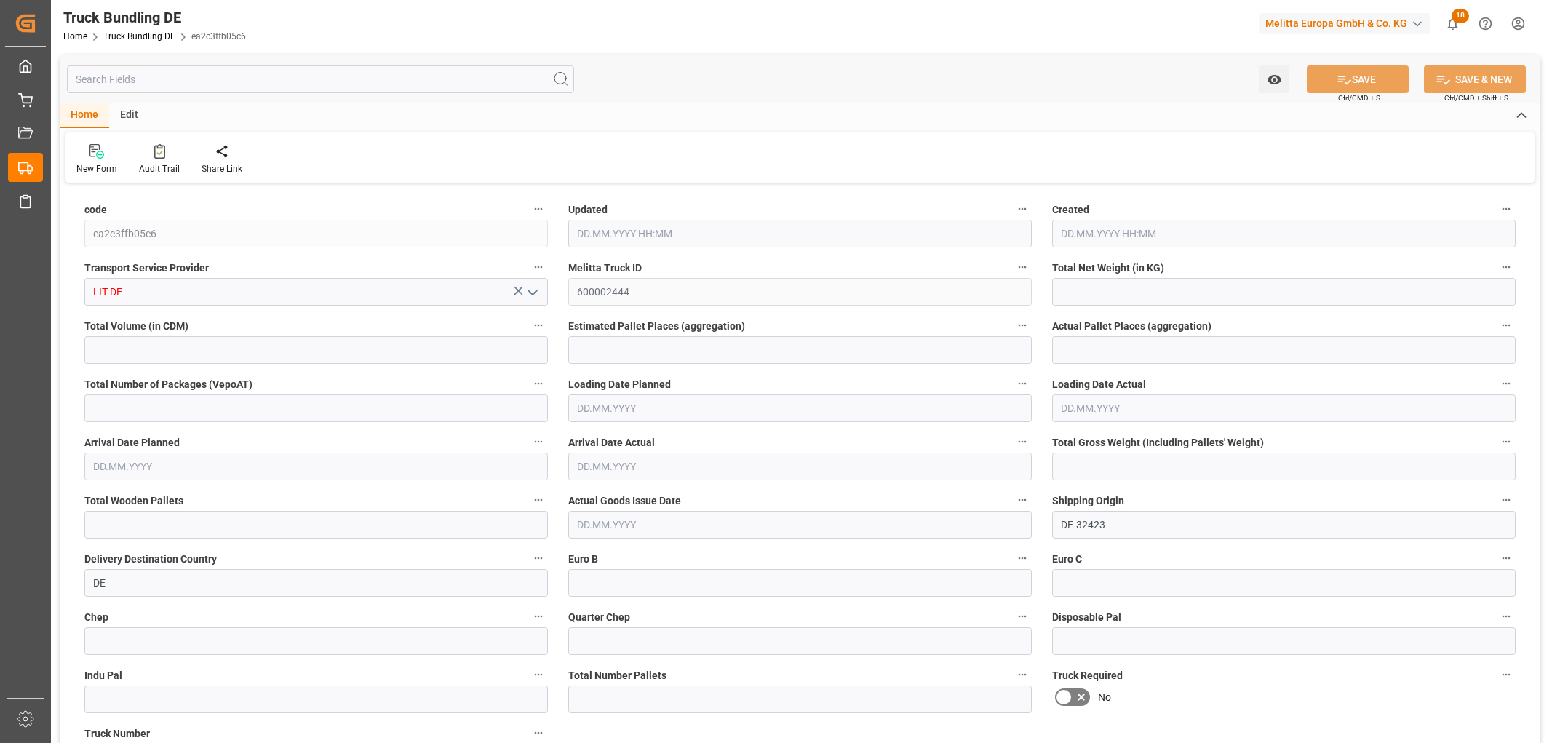  I want to click on button: SAVE & NEW, so click(1475, 79).